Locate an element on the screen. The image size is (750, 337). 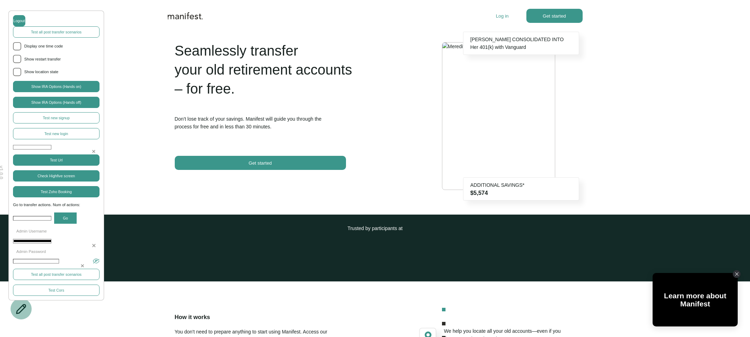
button: Show IRA Options (Hands off) is located at coordinates (56, 102).